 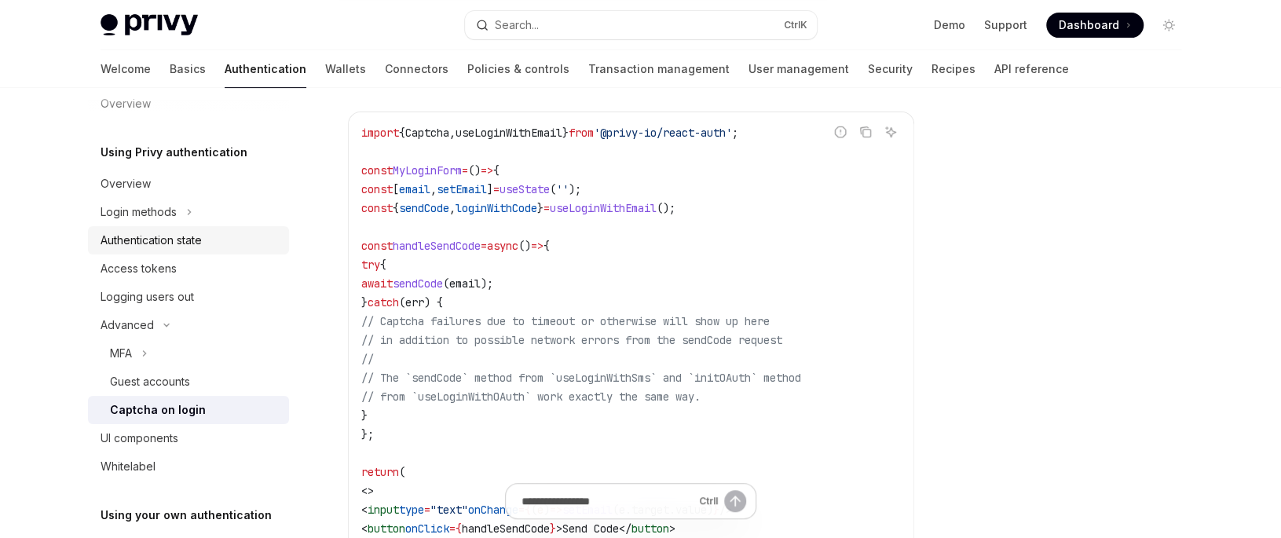 What do you see at coordinates (565, 321) in the screenshot?
I see `span: // Captcha failures due to timeout or otherwise will show up here` at bounding box center [565, 321].